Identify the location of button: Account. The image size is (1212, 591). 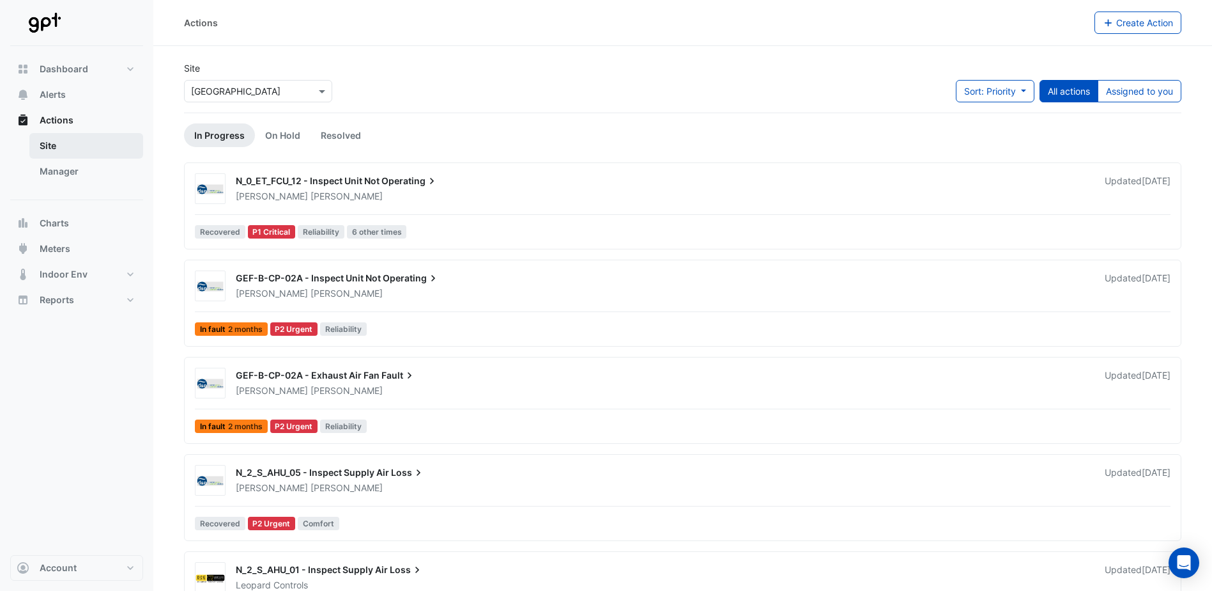
(77, 567).